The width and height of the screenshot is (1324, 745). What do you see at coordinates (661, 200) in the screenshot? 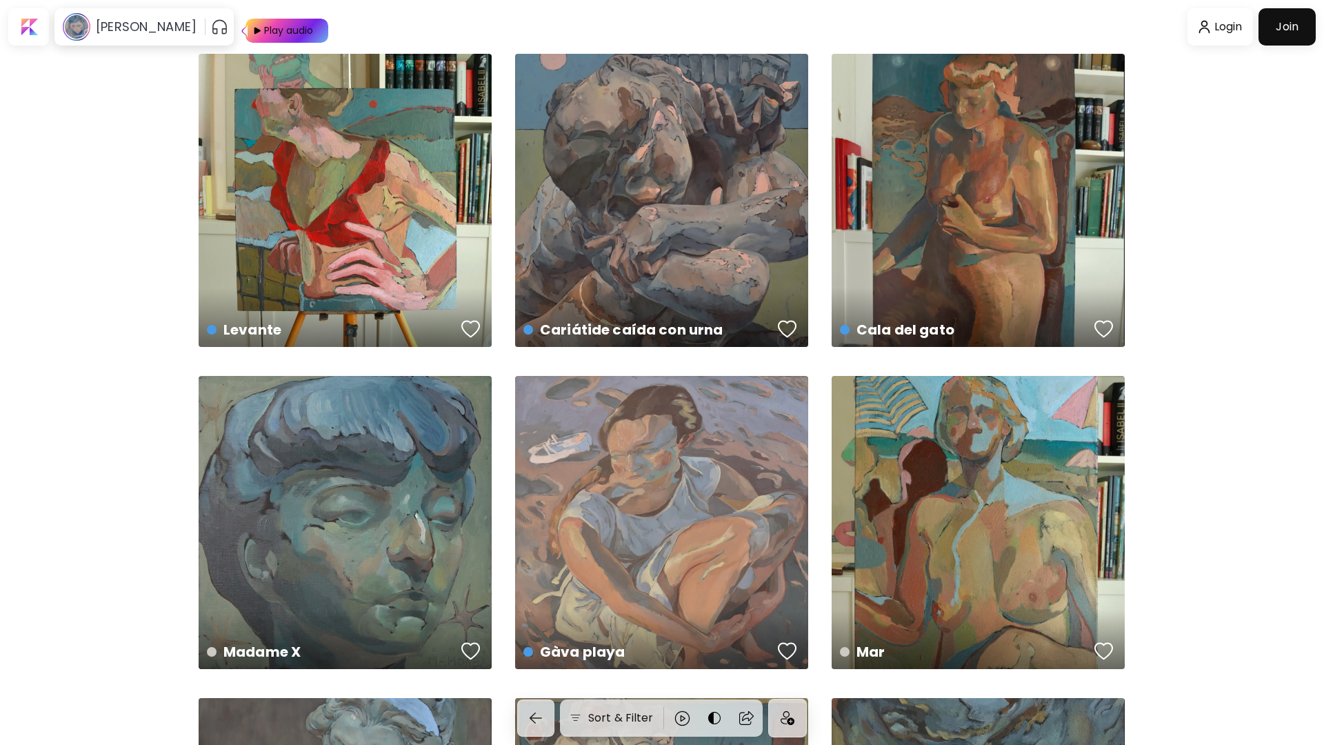
I see `a: Cariátide caída con urnafavoriteshttps://cdn.kaleido.art/CDN/Artwork/169903/Primary/medium.webp?u...` at bounding box center [661, 200].